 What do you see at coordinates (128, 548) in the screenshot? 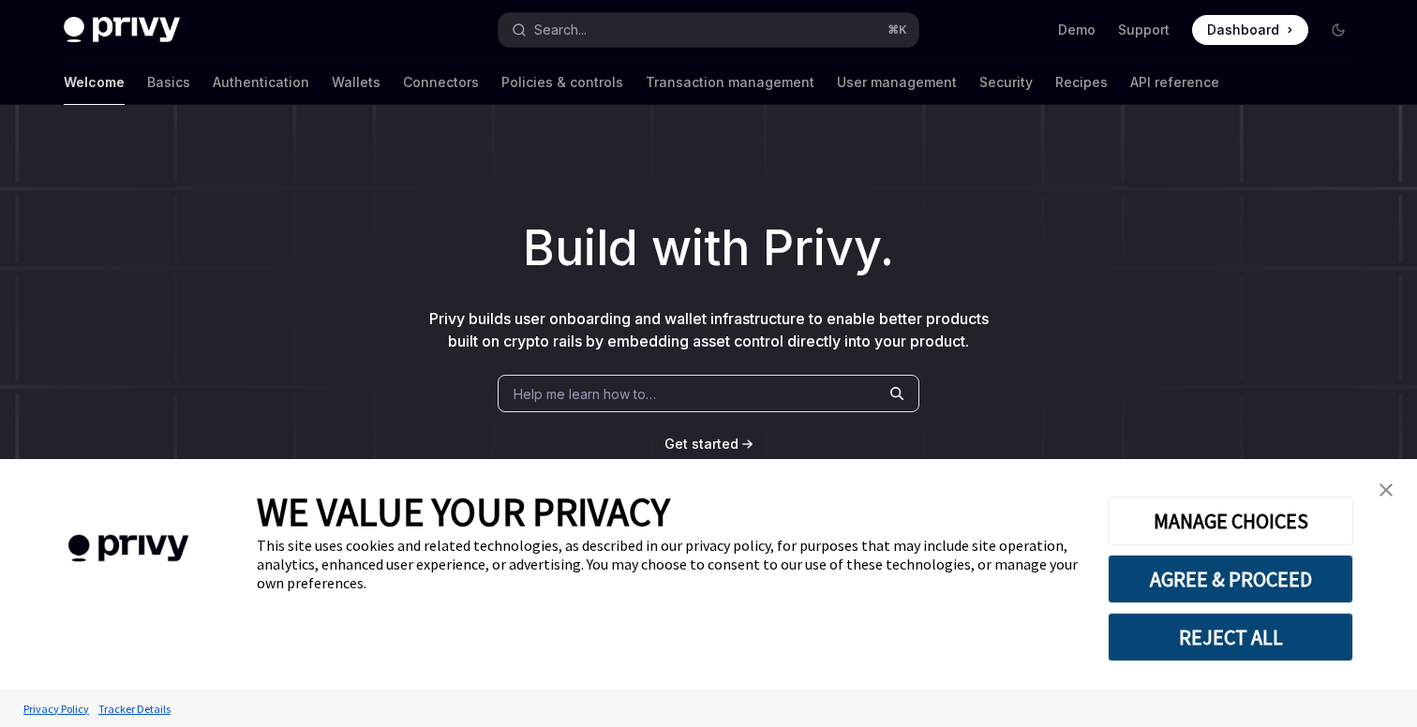
I see `img: company logo` at bounding box center [128, 548].